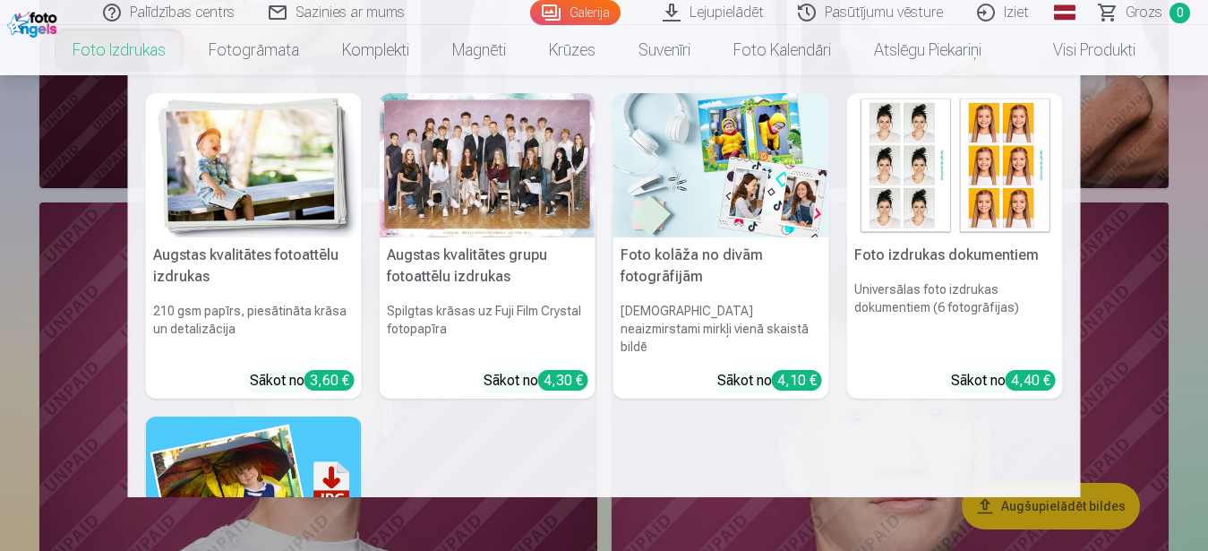 The height and width of the screenshot is (551, 1208). Describe the element at coordinates (572, 50) in the screenshot. I see `a: Krūzes` at that location.